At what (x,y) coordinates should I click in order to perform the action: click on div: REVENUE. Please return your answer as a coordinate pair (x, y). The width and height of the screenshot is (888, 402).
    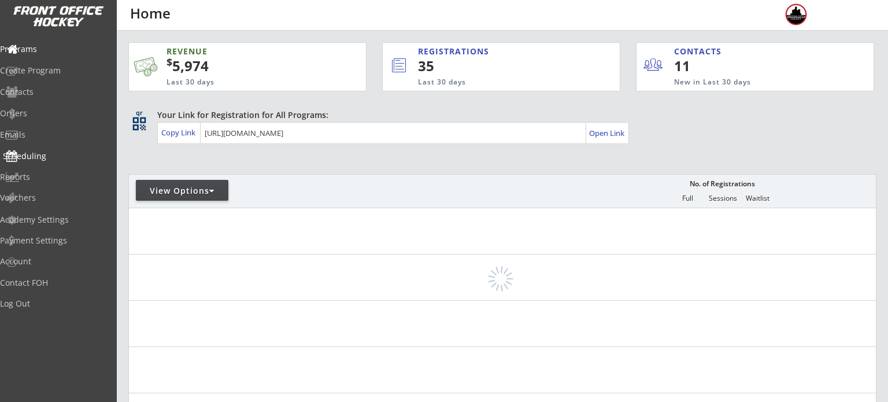
    Looking at the image, I should click on (239, 51).